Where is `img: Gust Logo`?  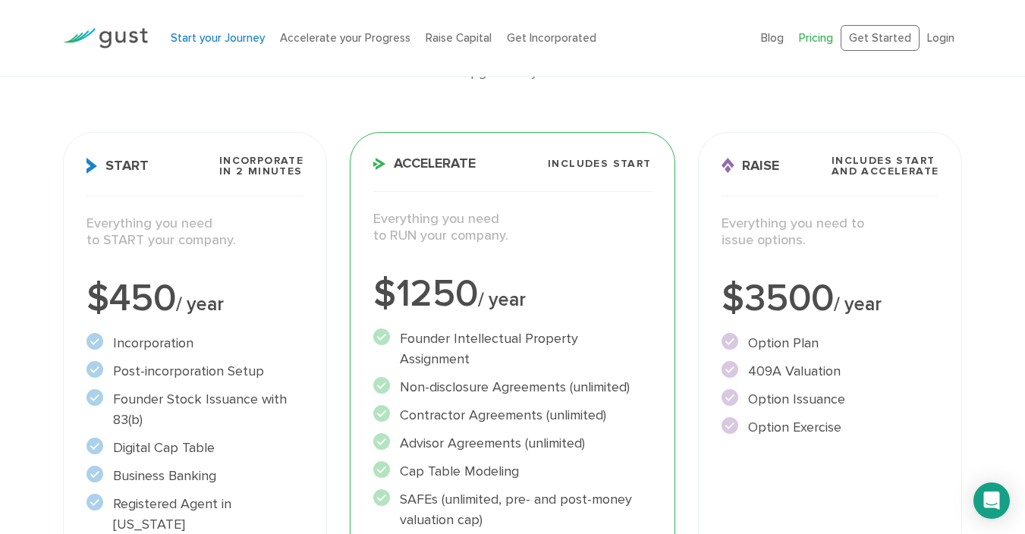
img: Gust Logo is located at coordinates (105, 38).